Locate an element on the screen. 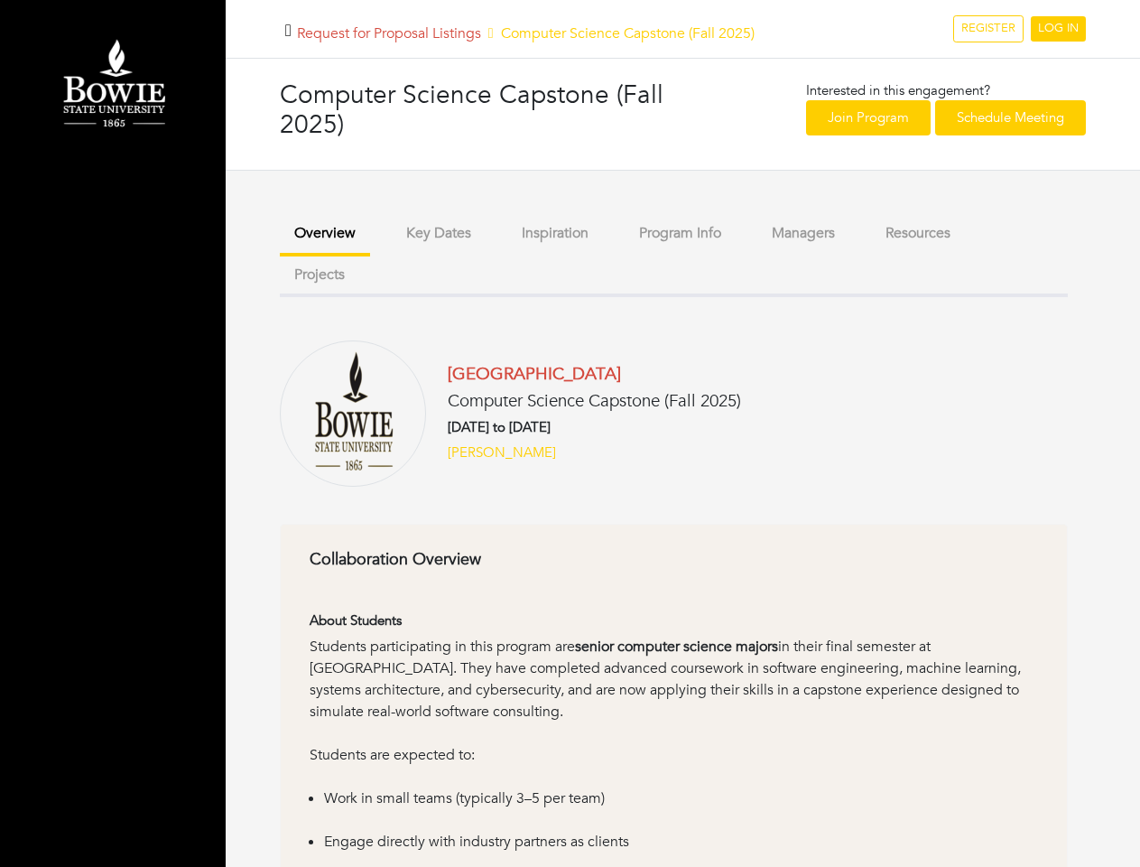  button: Program Info is located at coordinates (680, 233).